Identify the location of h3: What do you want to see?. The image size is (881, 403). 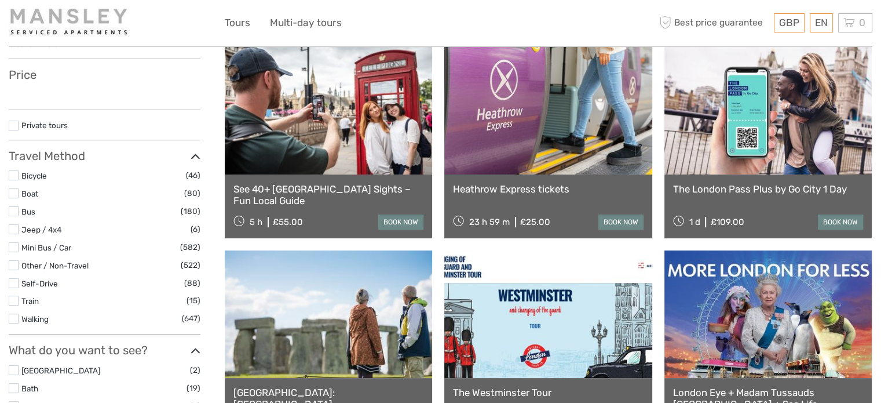
(104, 350).